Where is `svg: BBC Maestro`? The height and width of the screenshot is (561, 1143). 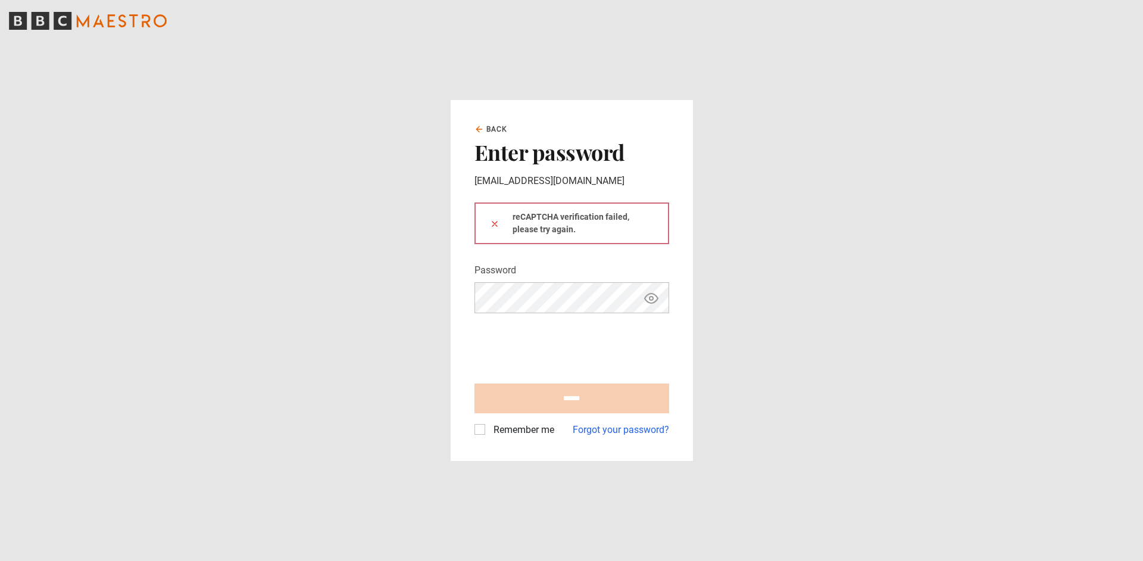 svg: BBC Maestro is located at coordinates (88, 21).